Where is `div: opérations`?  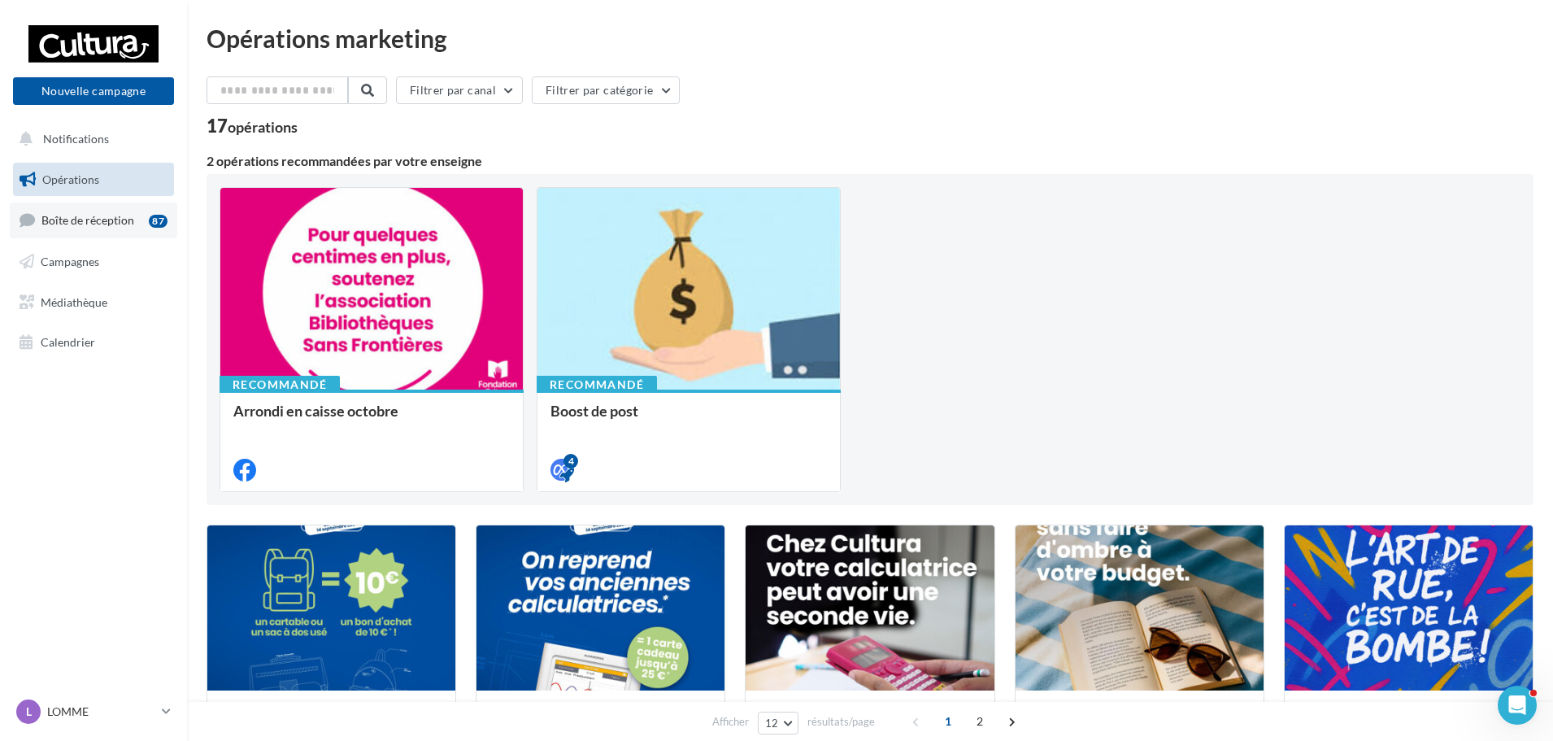
div: opérations is located at coordinates (263, 127).